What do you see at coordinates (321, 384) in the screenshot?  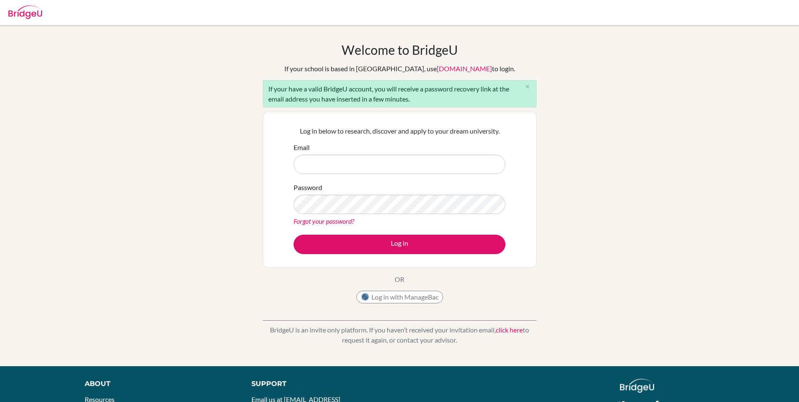 I see `div: Support` at bounding box center [321, 384].